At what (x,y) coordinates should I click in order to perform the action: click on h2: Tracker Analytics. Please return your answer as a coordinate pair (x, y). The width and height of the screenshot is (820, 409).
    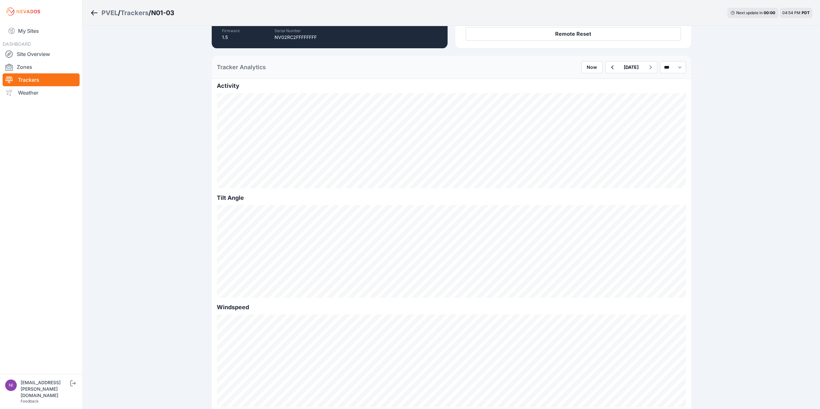
    Looking at the image, I should click on (241, 67).